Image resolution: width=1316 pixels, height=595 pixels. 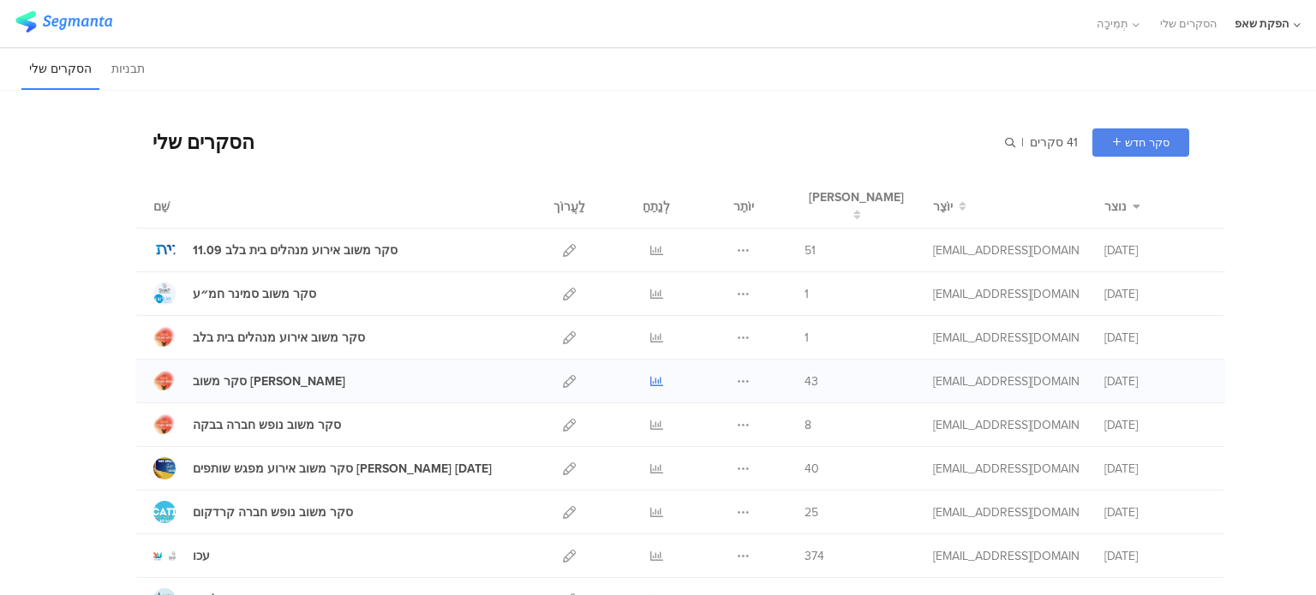 What do you see at coordinates (269, 381) in the screenshot?
I see `div: סקר משוב בצלאל` at bounding box center [269, 381].